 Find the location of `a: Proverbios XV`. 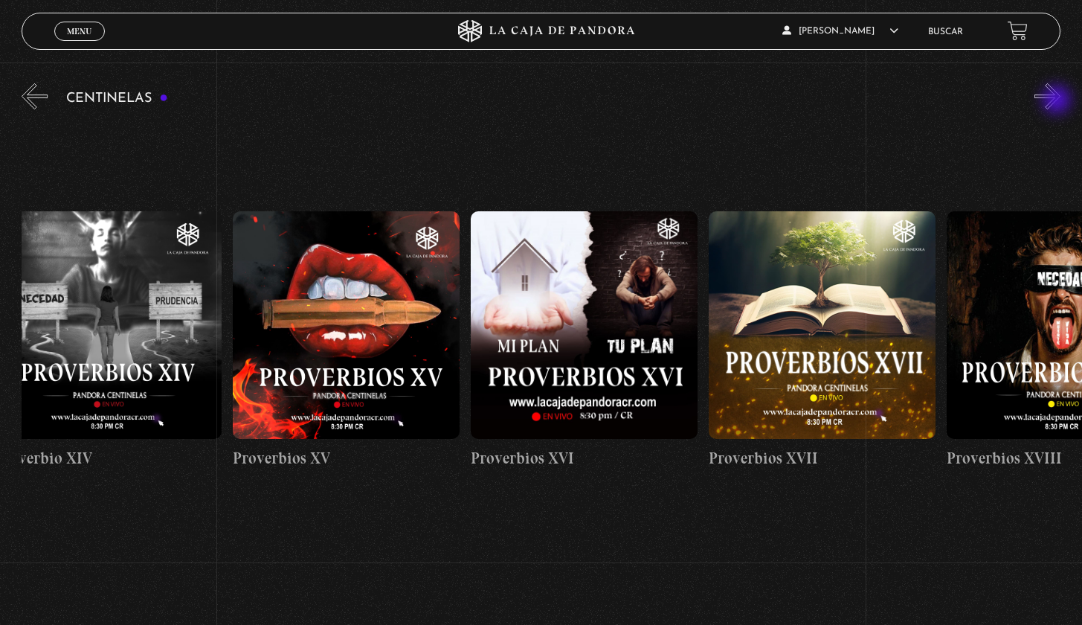

a: Proverbios XV is located at coordinates (346, 341).